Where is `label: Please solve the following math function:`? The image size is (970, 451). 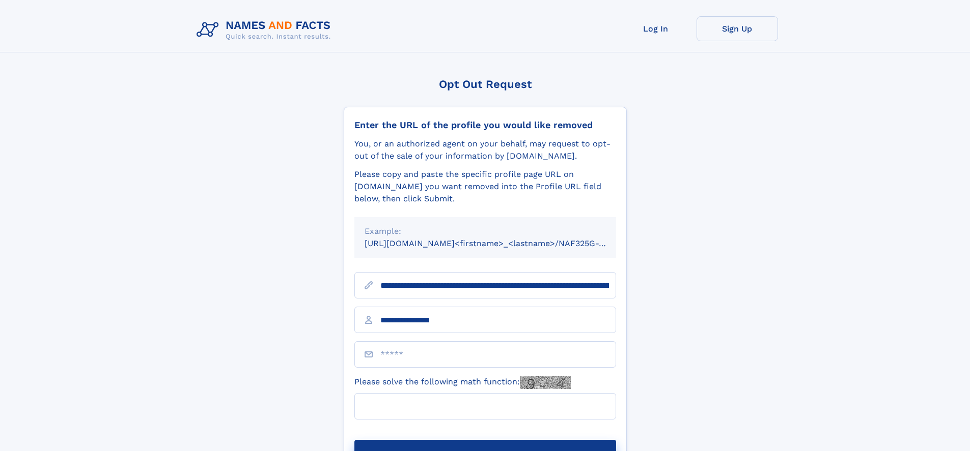 label: Please solve the following math function: is located at coordinates (462, 383).